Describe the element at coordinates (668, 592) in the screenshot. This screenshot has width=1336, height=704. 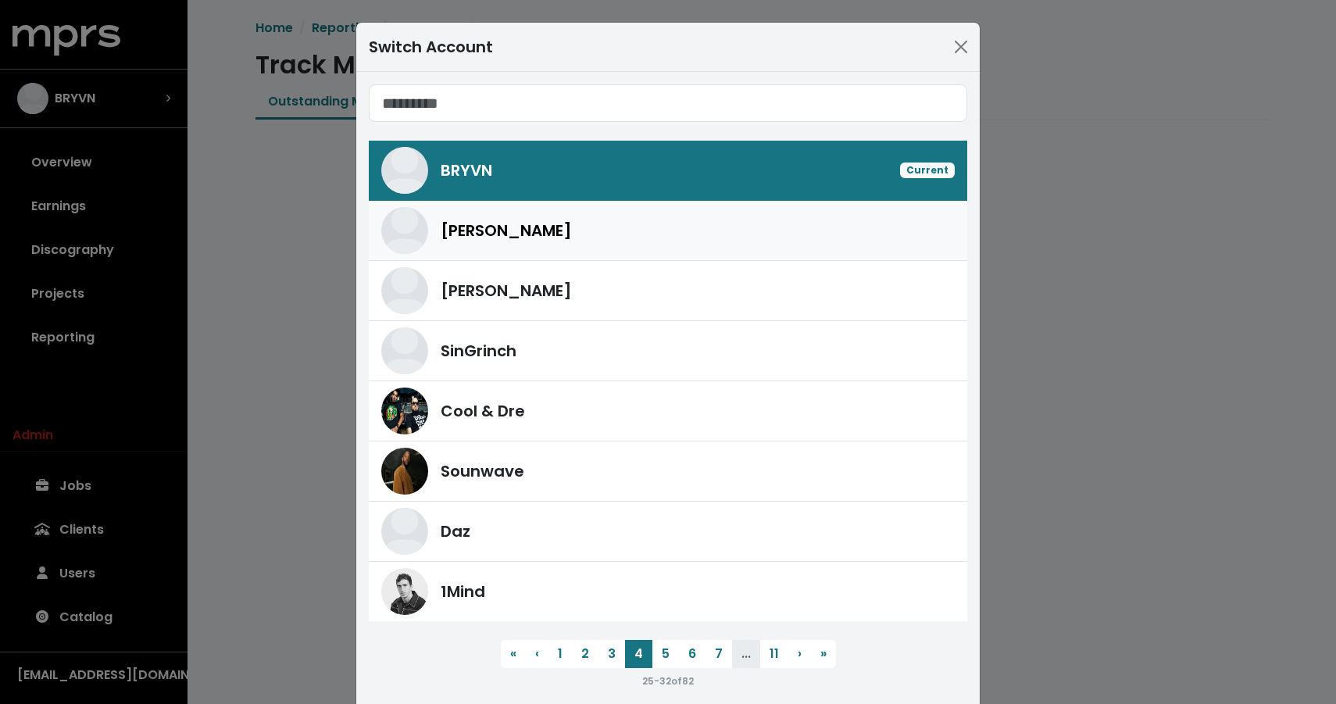
I see `a: 1Mind1Mind` at that location.